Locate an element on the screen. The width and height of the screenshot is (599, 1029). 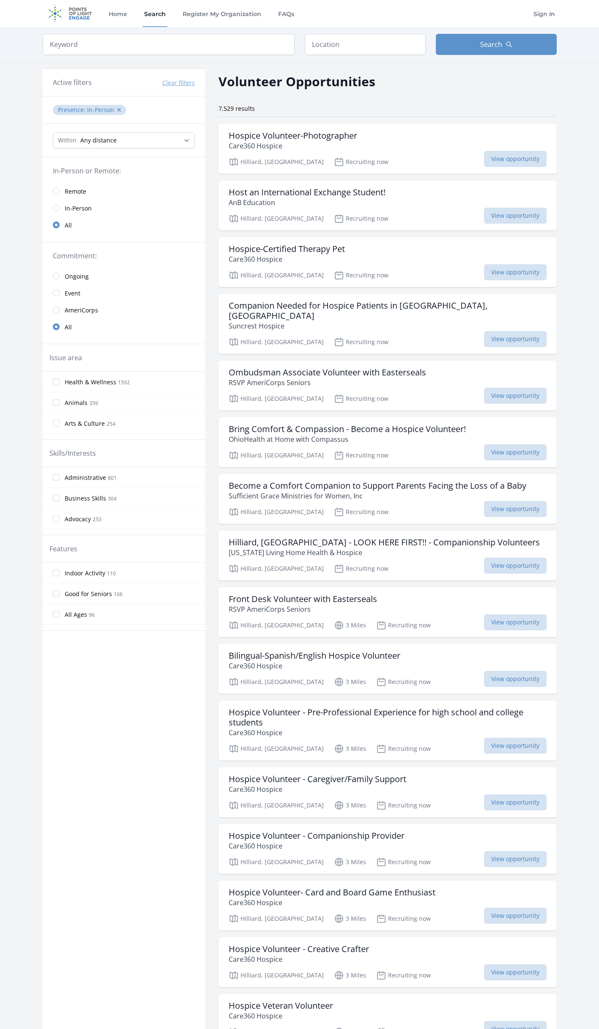
h3: Hospice-Certified Therapy Pet is located at coordinates (287, 249).